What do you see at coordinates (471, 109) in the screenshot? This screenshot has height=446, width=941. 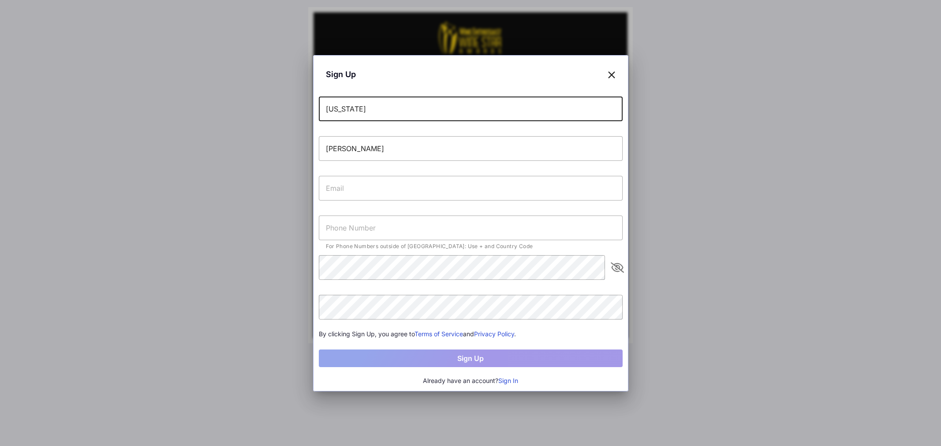 I see `input: First Name` at bounding box center [471, 109].